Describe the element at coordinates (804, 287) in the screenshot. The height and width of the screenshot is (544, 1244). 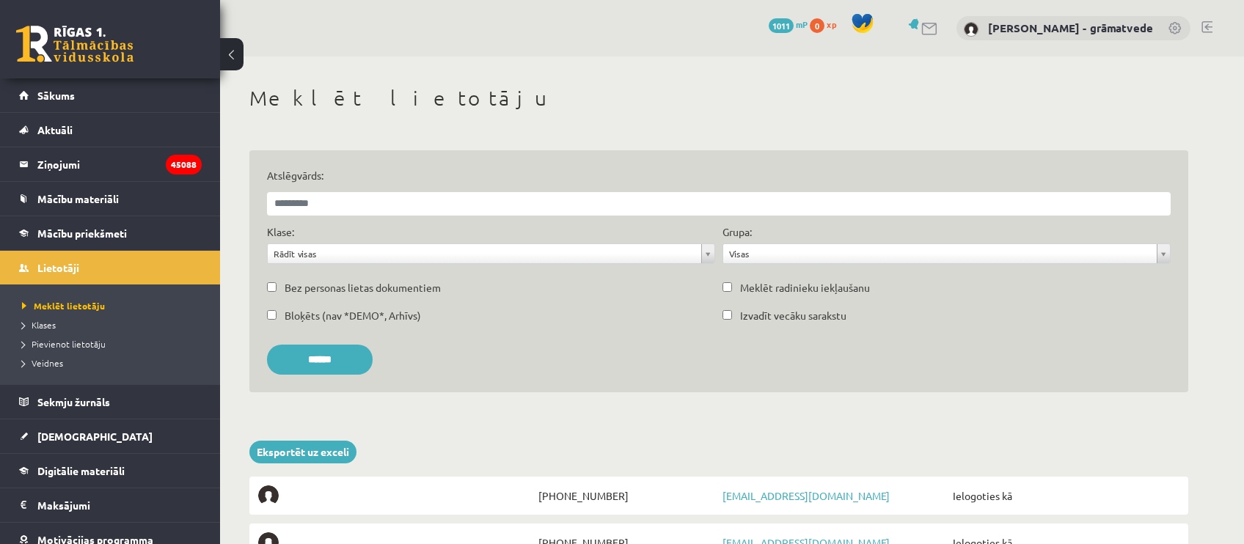
I see `label: Meklēt radinieku iekļaušanu` at that location.